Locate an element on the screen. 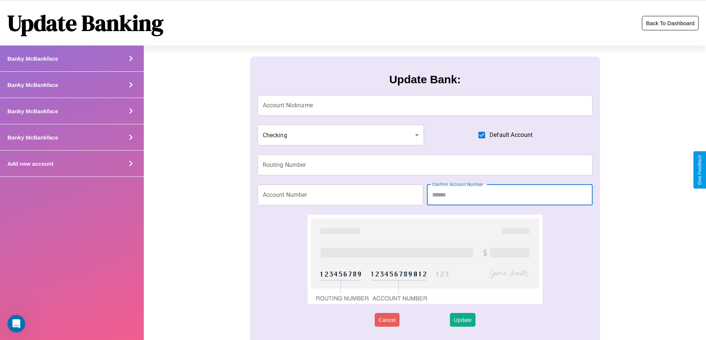 The height and width of the screenshot is (340, 706). span: Default Account is located at coordinates (511, 135).